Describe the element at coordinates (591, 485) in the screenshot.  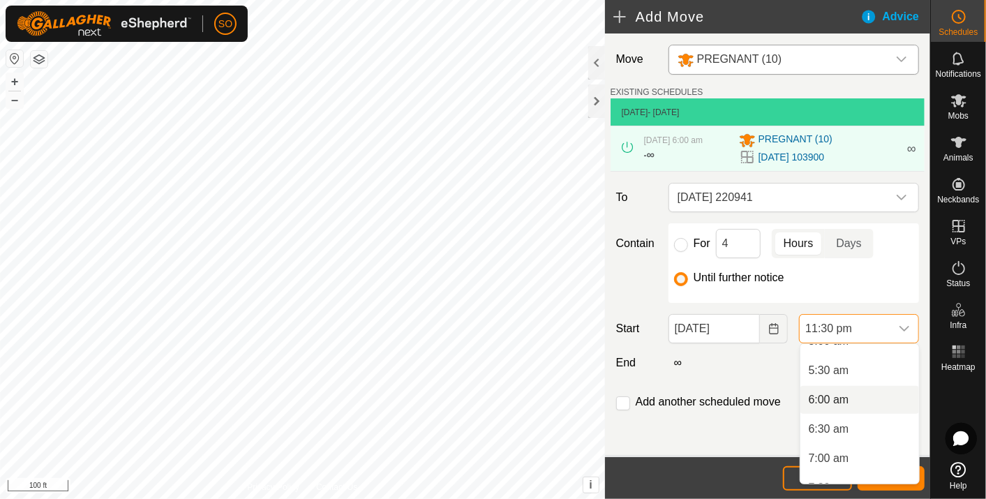
I see `button: i` at that location.